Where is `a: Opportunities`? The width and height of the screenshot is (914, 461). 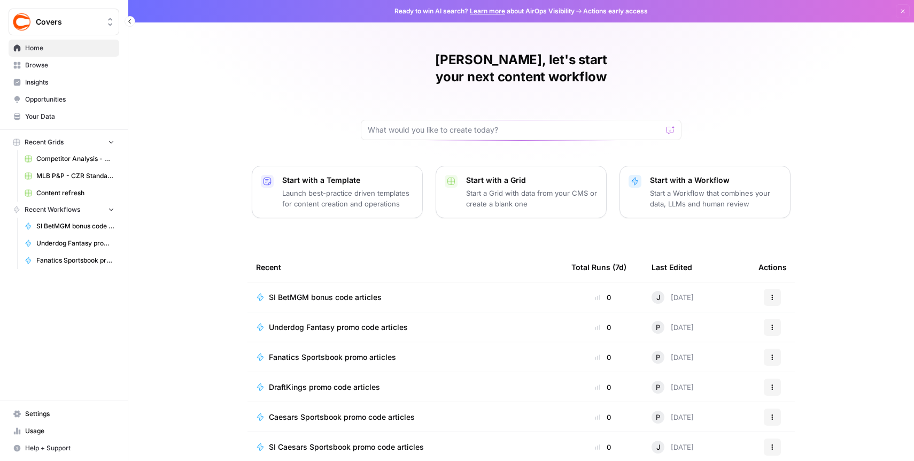
a: Opportunities is located at coordinates (64, 99).